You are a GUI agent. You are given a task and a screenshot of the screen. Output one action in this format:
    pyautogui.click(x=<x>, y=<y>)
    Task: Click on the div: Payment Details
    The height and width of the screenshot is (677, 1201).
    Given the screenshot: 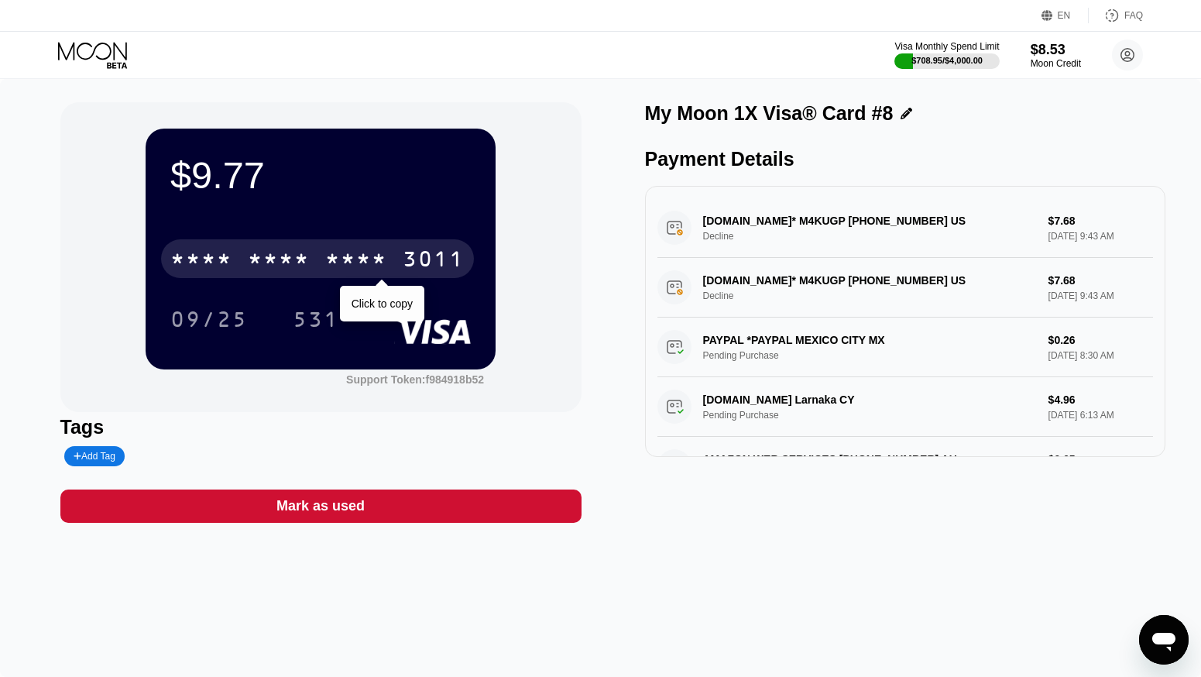 What is the action you would take?
    pyautogui.click(x=905, y=159)
    